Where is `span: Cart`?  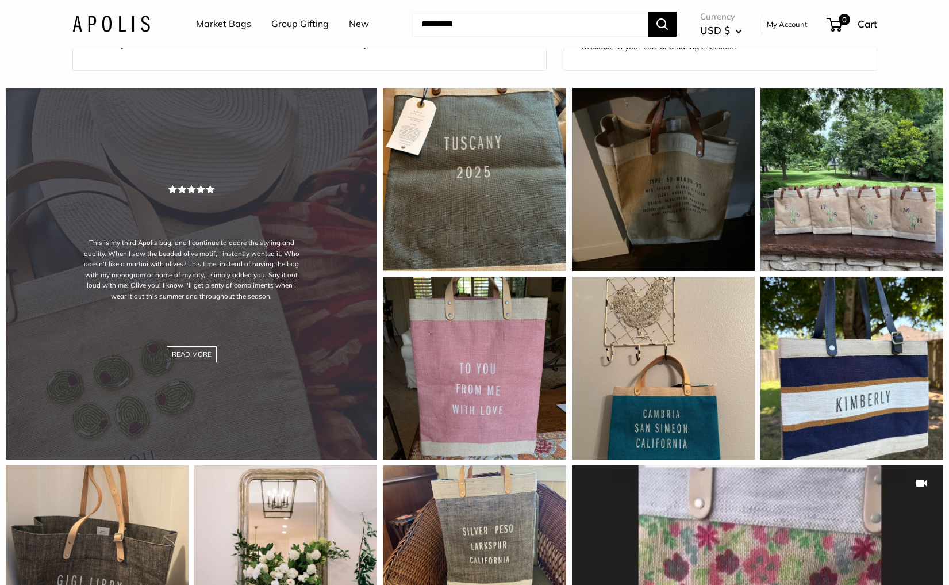 span: Cart is located at coordinates (868, 24).